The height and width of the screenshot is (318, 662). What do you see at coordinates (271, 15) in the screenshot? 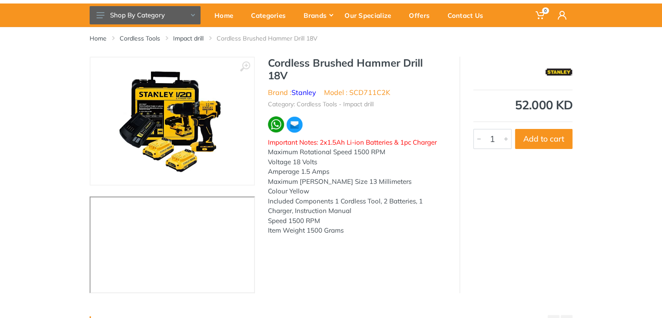
I see `div: Categories` at bounding box center [271, 15].